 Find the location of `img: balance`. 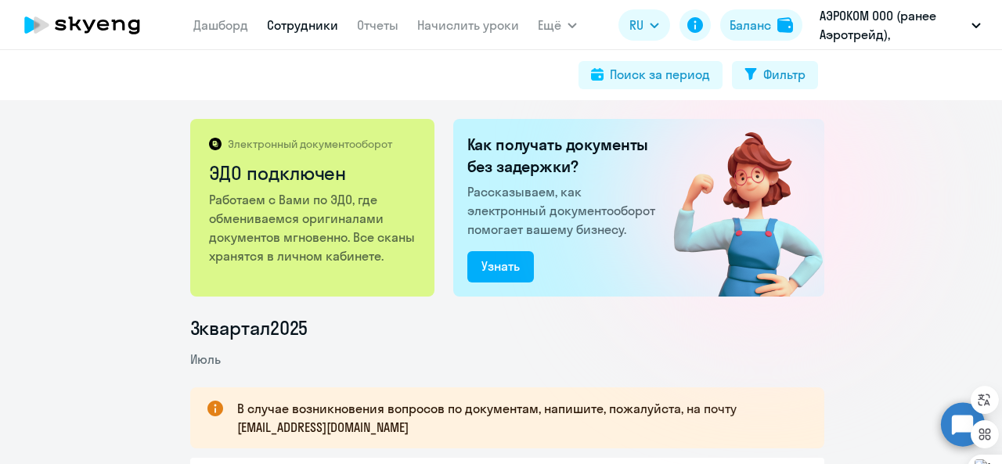

img: balance is located at coordinates (786, 25).